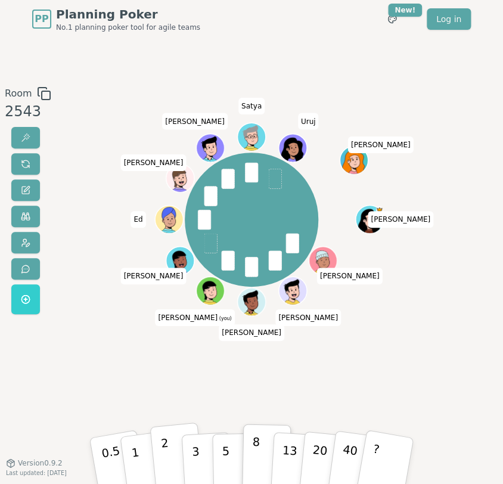 Image resolution: width=503 pixels, height=484 pixels. I want to click on div: New!, so click(404, 10).